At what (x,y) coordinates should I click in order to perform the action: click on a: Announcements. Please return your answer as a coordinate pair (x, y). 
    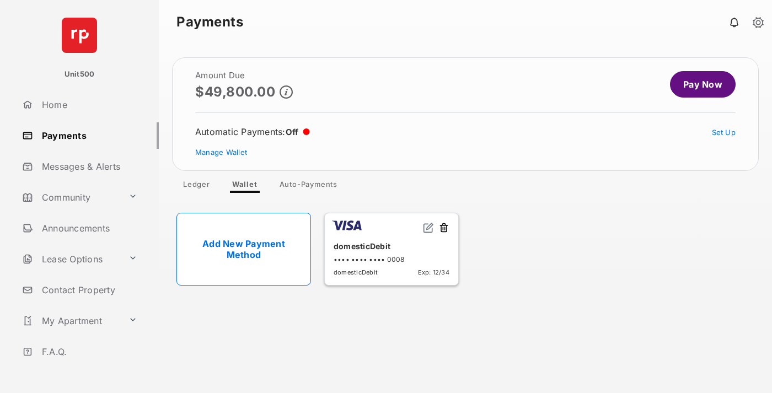
    Looking at the image, I should click on (88, 228).